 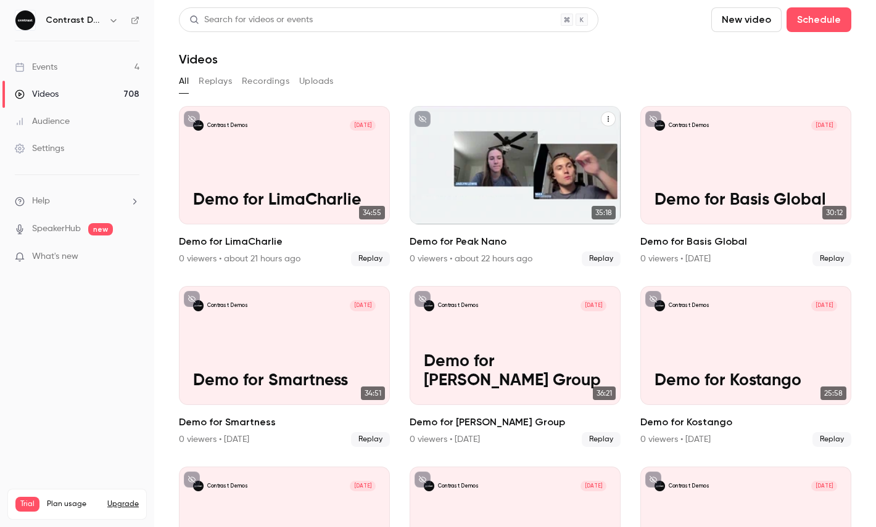 I want to click on li: help-dropdown-opener, so click(x=77, y=201).